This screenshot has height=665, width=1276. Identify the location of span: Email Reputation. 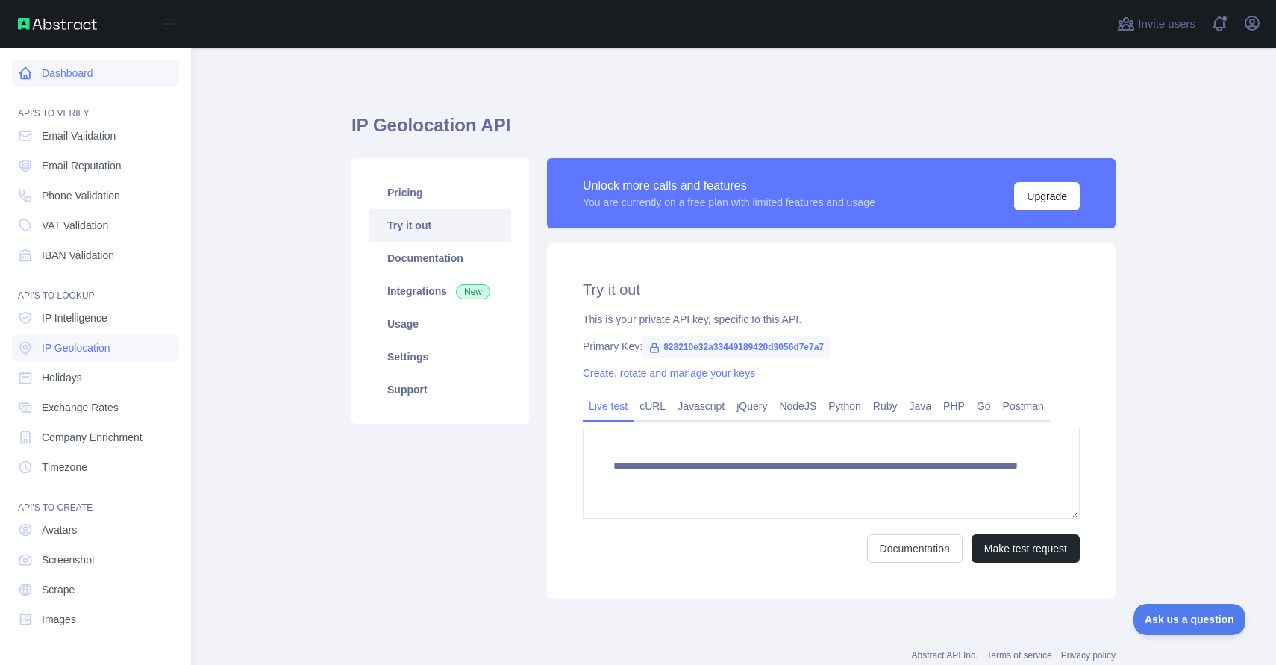
(81, 166).